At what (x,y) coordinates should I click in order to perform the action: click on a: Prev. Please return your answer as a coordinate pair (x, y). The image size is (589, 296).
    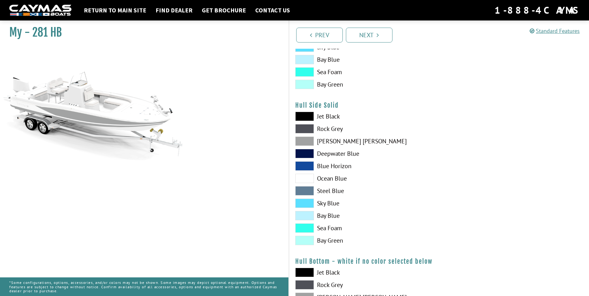
    Looking at the image, I should click on (319, 35).